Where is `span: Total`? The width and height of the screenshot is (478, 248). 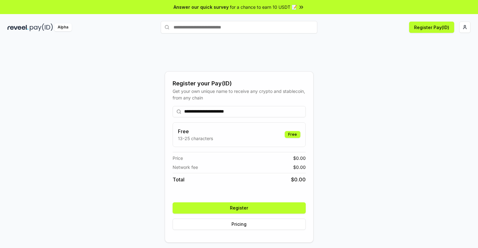
span: Total is located at coordinates (179, 180).